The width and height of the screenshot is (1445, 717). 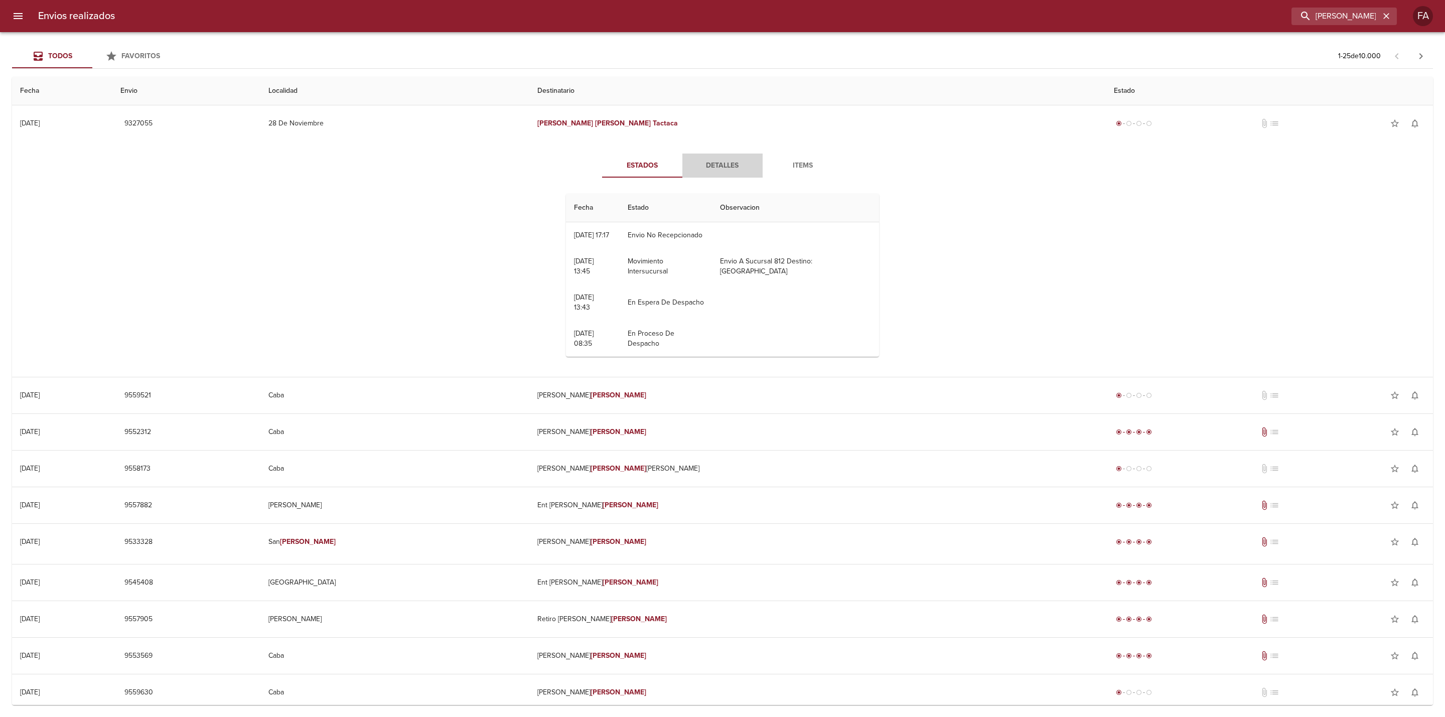 I want to click on em: Tactaca, so click(x=665, y=123).